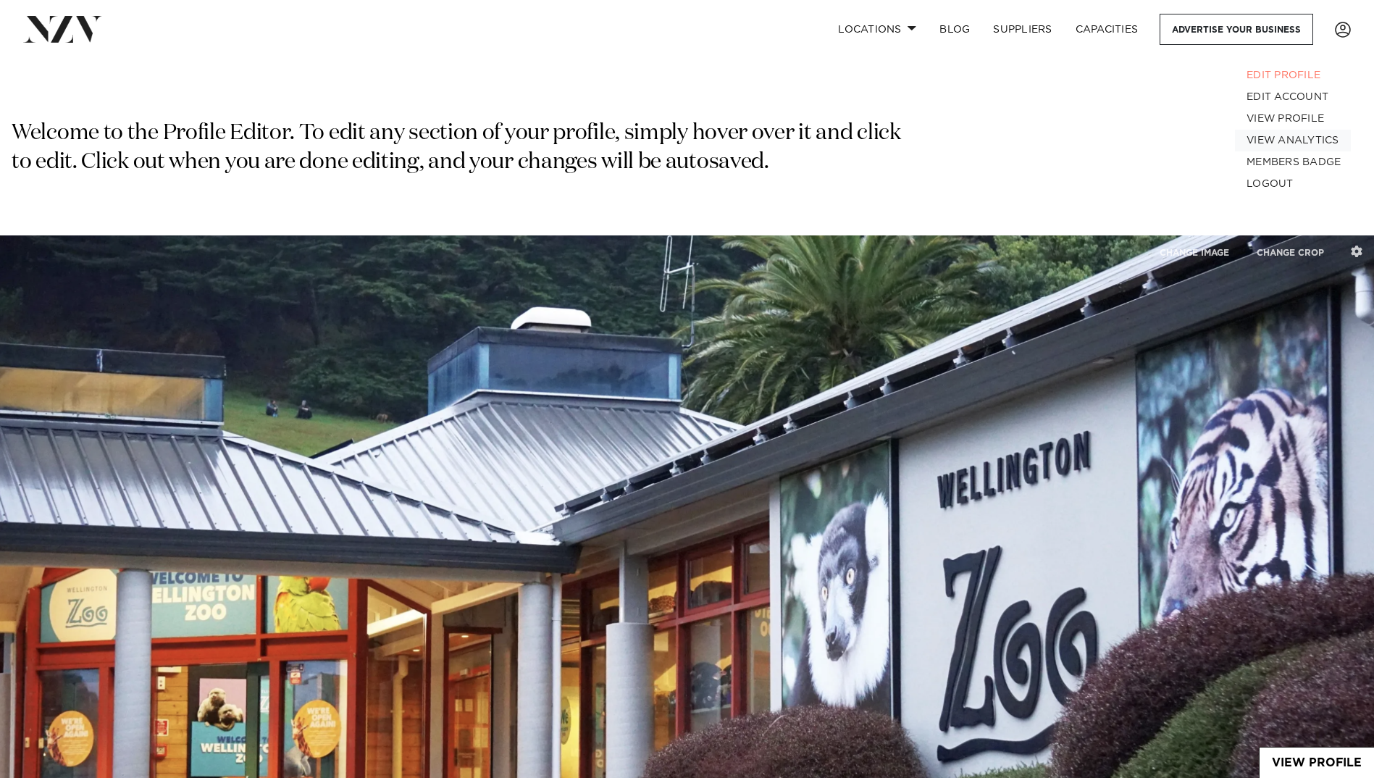  What do you see at coordinates (1293, 75) in the screenshot?
I see `a: EDIT PROFILE` at bounding box center [1293, 75].